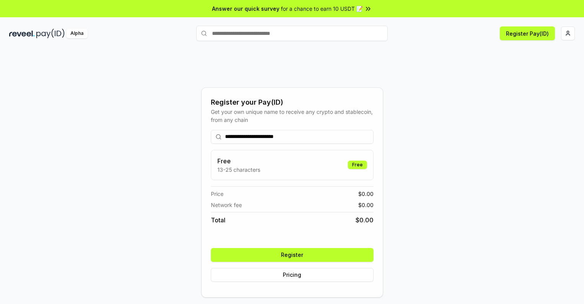 This screenshot has height=304, width=584. What do you see at coordinates (358, 165) in the screenshot?
I see `div: Free` at bounding box center [358, 165].